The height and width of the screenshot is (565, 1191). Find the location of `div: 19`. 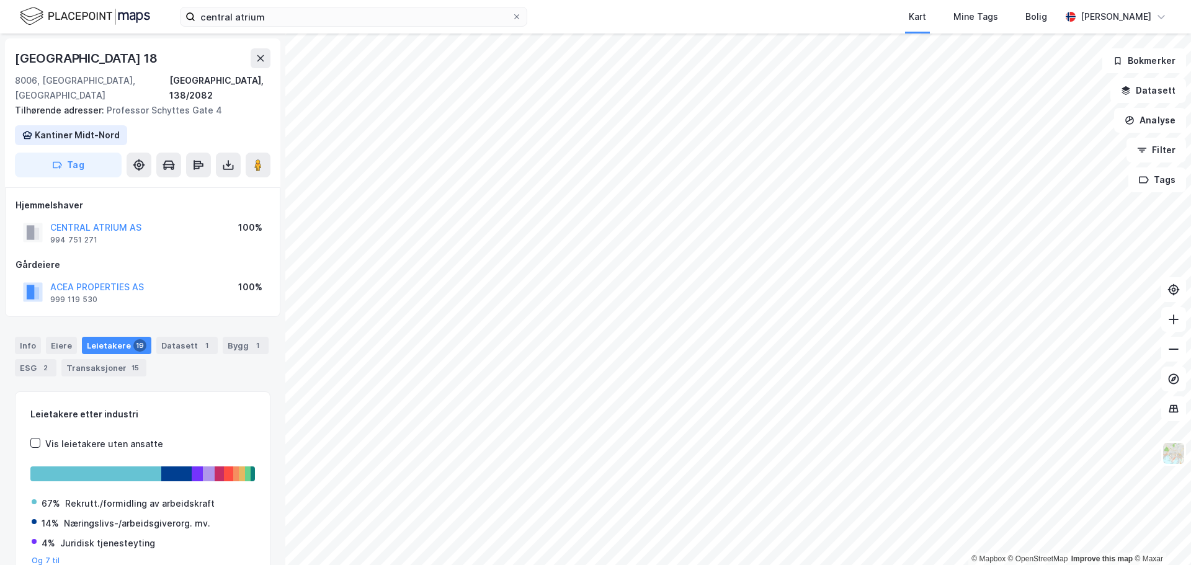

div: 19 is located at coordinates (140, 345).